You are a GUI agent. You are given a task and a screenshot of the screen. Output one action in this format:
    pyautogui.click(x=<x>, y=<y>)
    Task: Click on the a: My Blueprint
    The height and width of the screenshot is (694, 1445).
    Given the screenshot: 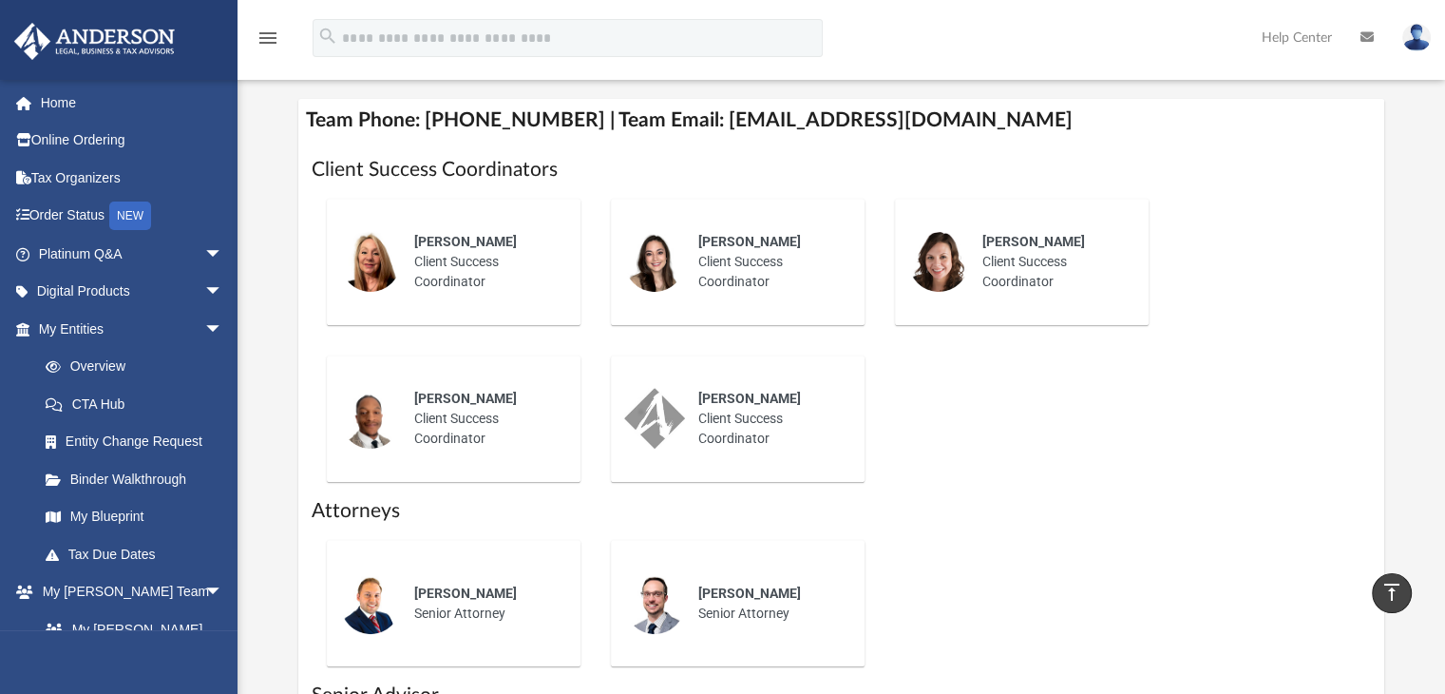 What is the action you would take?
    pyautogui.click(x=134, y=517)
    